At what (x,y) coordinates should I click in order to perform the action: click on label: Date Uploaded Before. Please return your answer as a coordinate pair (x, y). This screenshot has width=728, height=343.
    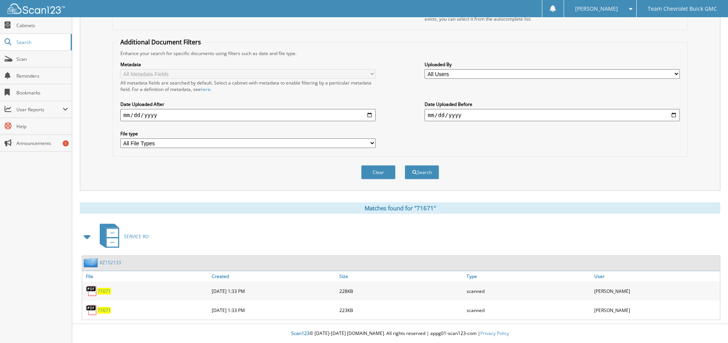
    Looking at the image, I should click on (552, 104).